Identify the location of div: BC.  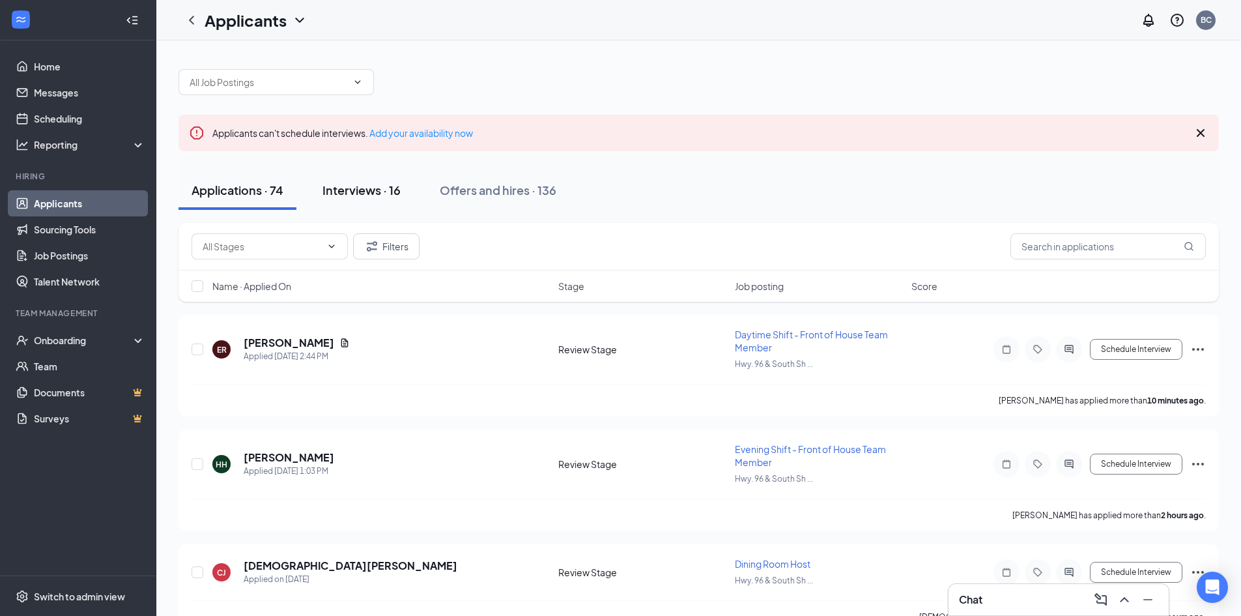
(1206, 20).